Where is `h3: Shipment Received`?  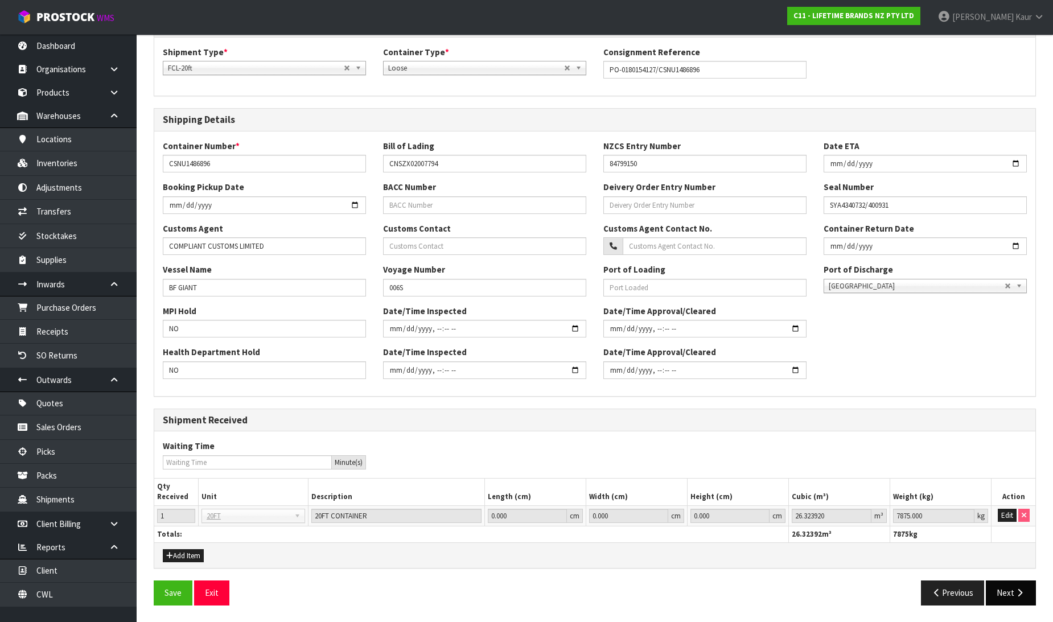
h3: Shipment Received is located at coordinates (595, 420).